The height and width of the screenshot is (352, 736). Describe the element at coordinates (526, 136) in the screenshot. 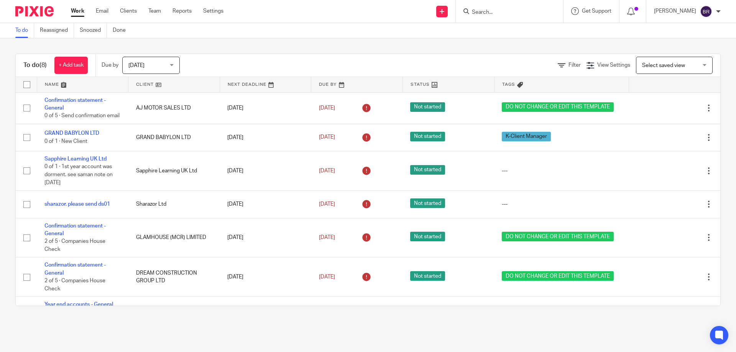

I see `span: K-Client Manager` at that location.